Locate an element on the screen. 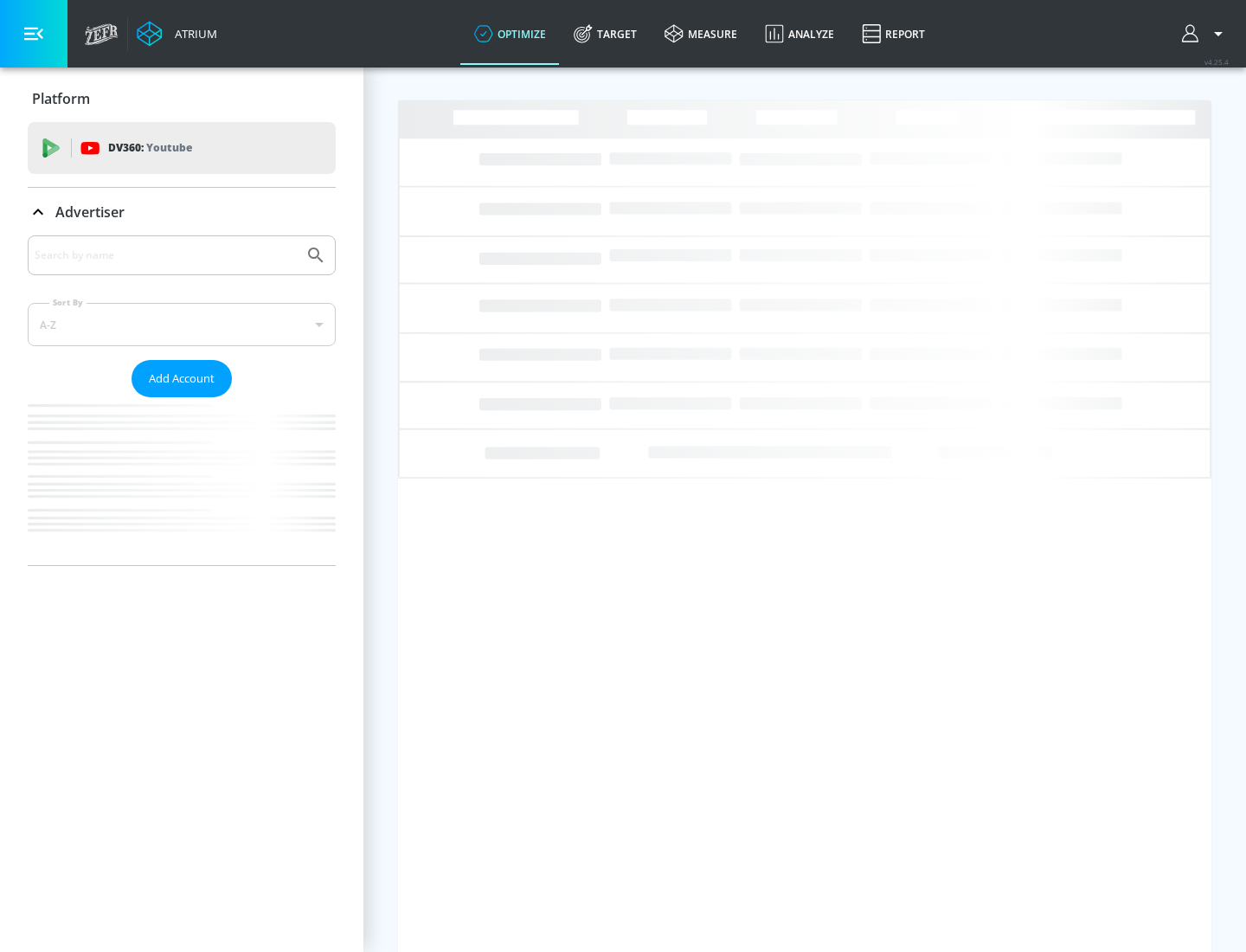  a: Report is located at coordinates (893, 34).